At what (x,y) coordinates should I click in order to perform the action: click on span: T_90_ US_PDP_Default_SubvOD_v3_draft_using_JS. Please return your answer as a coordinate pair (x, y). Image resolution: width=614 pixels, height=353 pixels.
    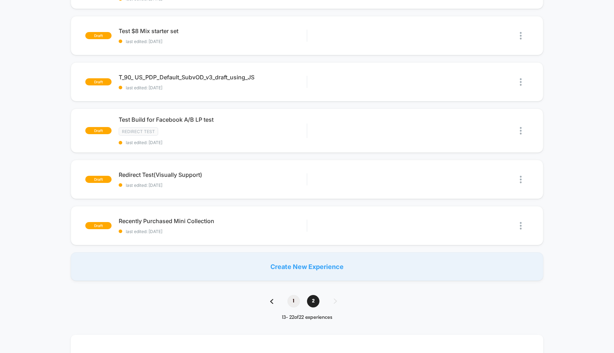
    Looking at the image, I should click on (213, 77).